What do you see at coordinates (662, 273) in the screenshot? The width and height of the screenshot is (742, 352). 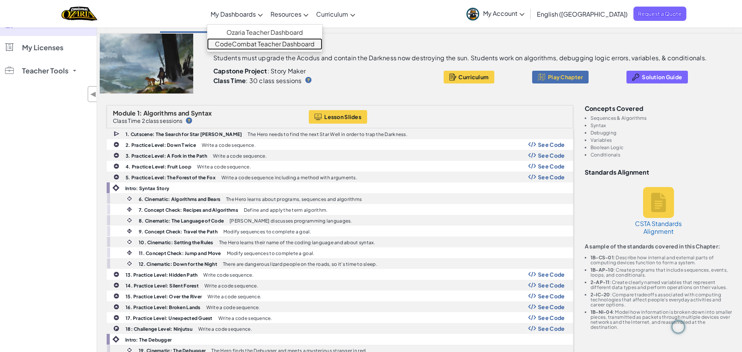 I see `li: : Create programs that include sequences, events, loops, and conditionals.` at bounding box center [662, 273].